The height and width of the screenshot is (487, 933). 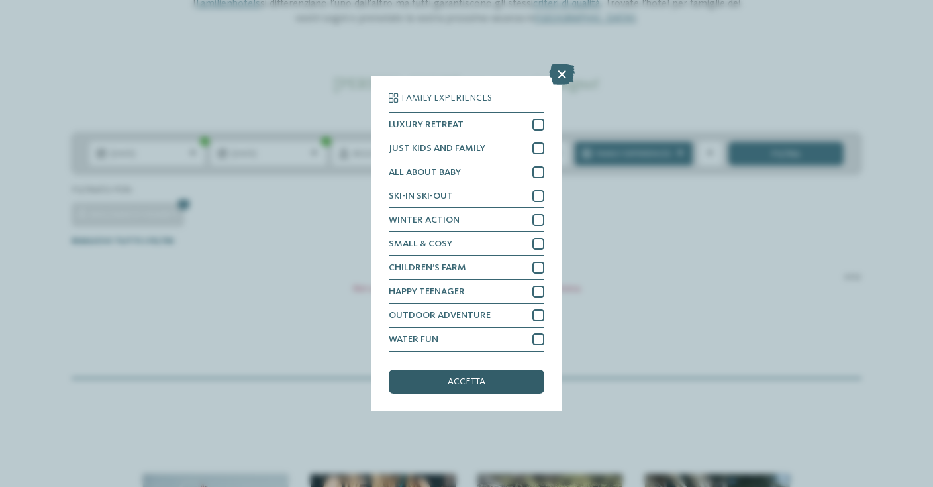 What do you see at coordinates (427, 291) in the screenshot?
I see `span: HAPPY TEENAGER` at bounding box center [427, 291].